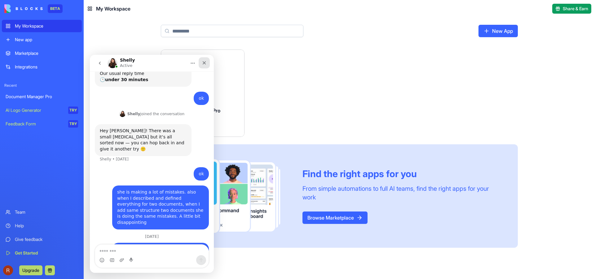 Image resolution: width=595 pixels, height=279 pixels. Describe the element at coordinates (71, 153) in the screenshot. I see `div: she is making a lot of mistakes. also when I described and defined everything for two documents, ...` at that location.